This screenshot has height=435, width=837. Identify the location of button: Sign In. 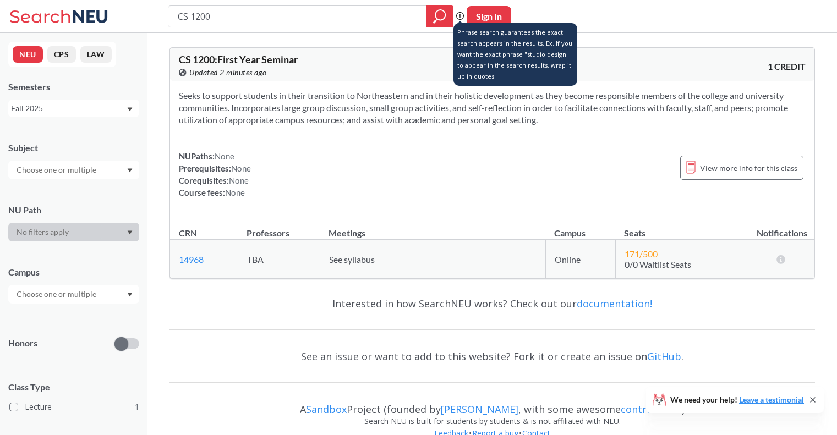
(488, 17).